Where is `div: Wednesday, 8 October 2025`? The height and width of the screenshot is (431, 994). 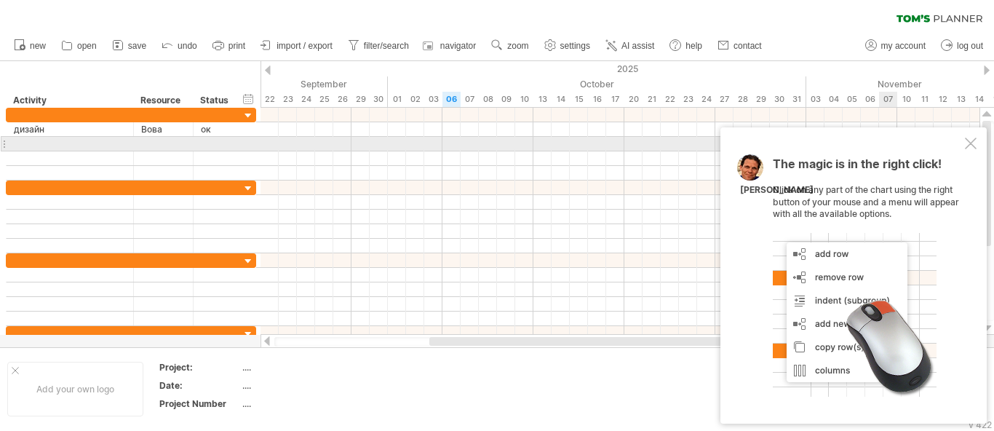
div: Wednesday, 8 October 2025 is located at coordinates (488, 99).